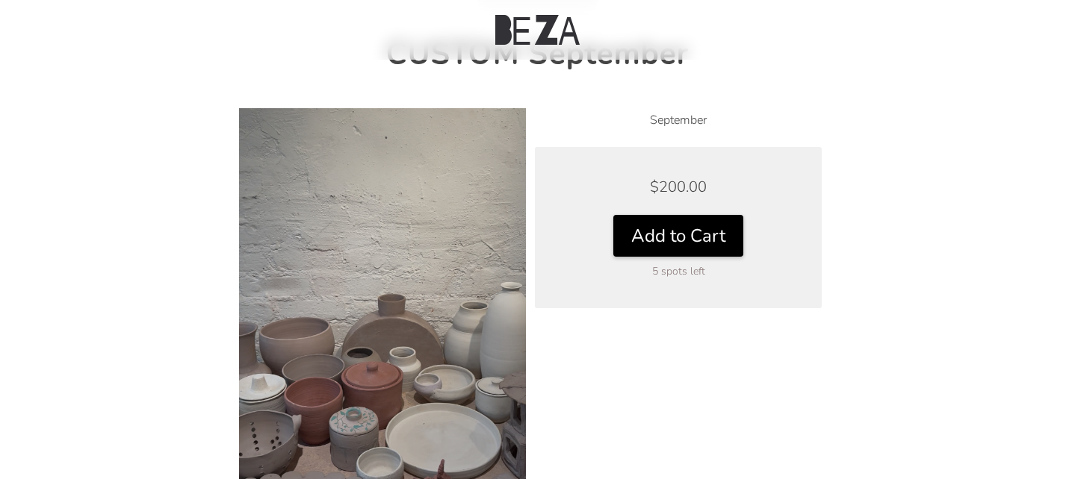  I want to click on li: September, so click(678, 120).